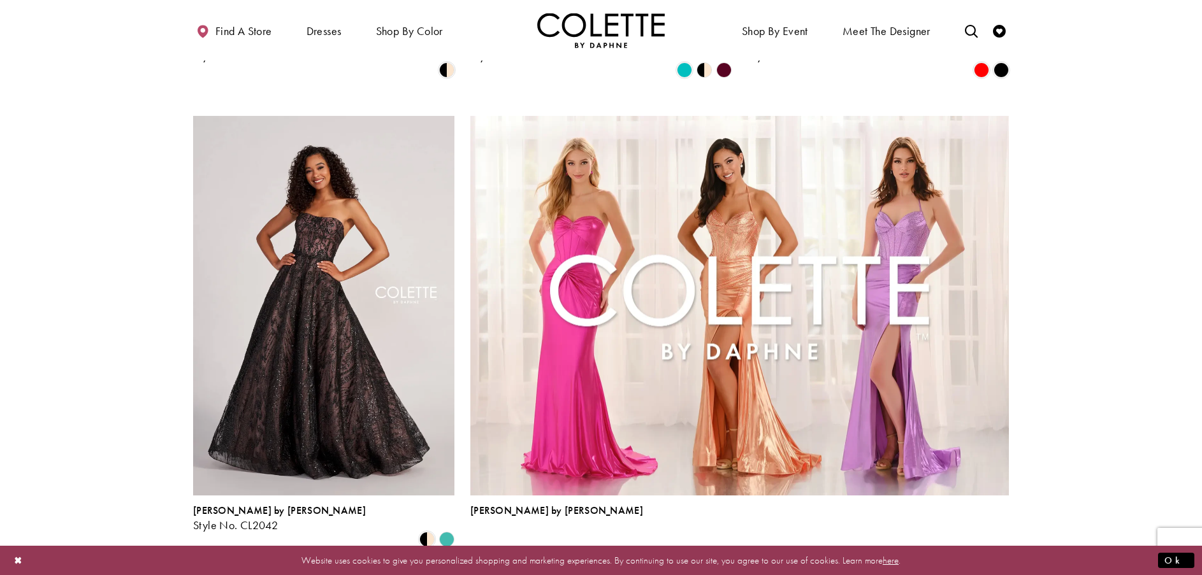 The image size is (1202, 575). What do you see at coordinates (890, 560) in the screenshot?
I see `a: here` at bounding box center [890, 560].